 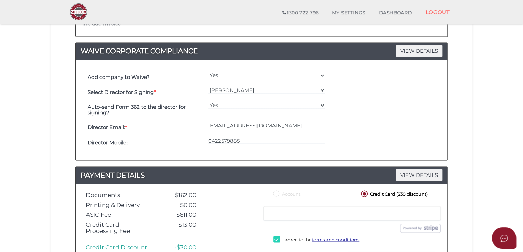 I want to click on div: $162.00, so click(x=180, y=195).